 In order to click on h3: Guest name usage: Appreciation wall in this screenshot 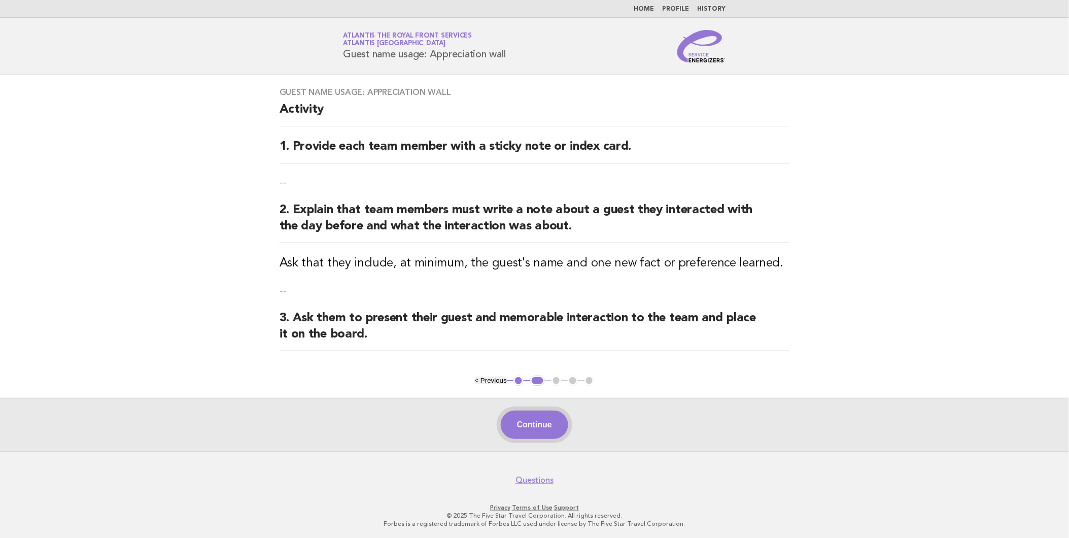, I will do `click(535, 92)`.